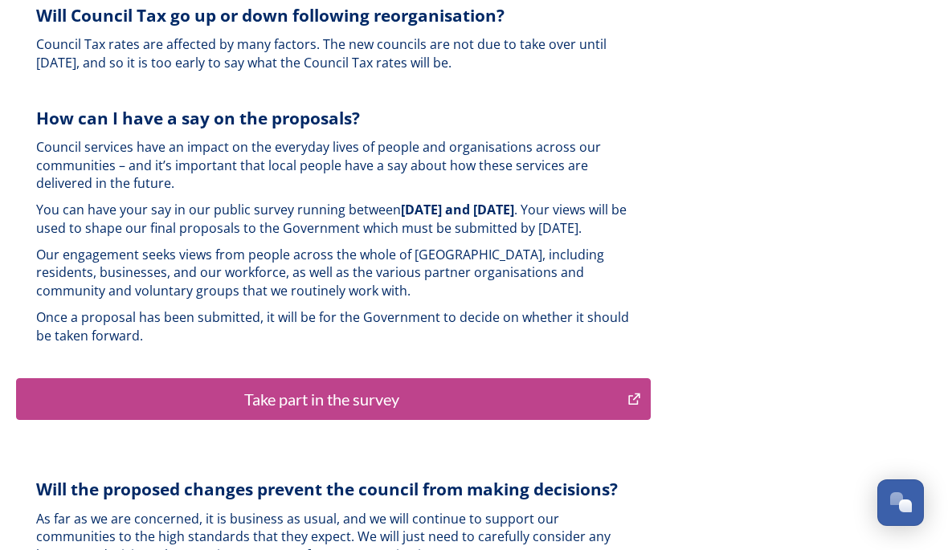 The image size is (948, 550). I want to click on span: Once a proposal has been submitted, it will be for the Government to decide on whether it should ..., so click(334, 326).